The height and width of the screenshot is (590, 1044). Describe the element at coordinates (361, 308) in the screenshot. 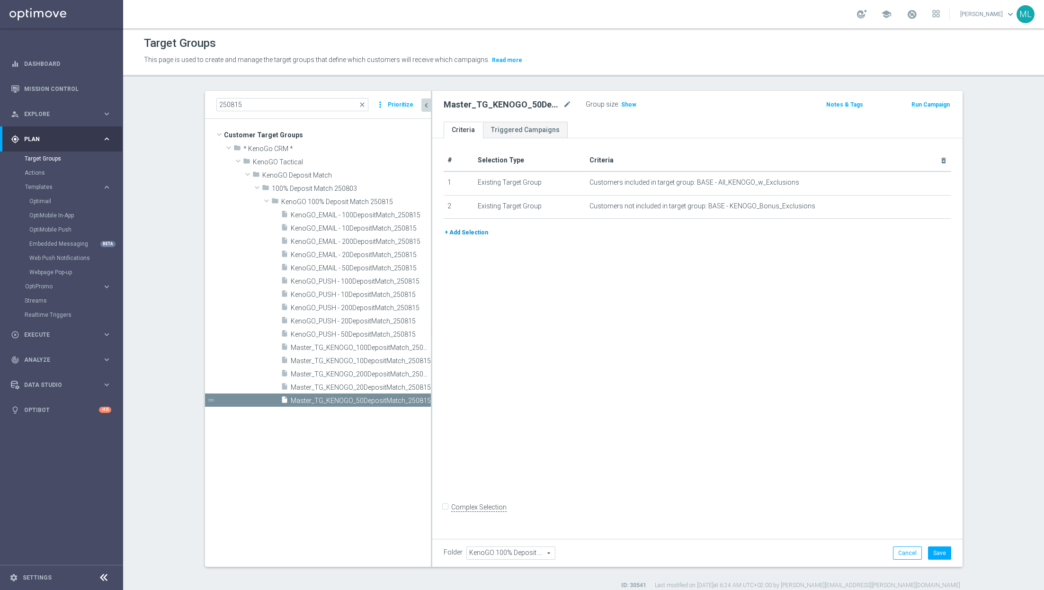

I see `span: KenoGO_PUSH - 200DepositMatch_250815` at that location.